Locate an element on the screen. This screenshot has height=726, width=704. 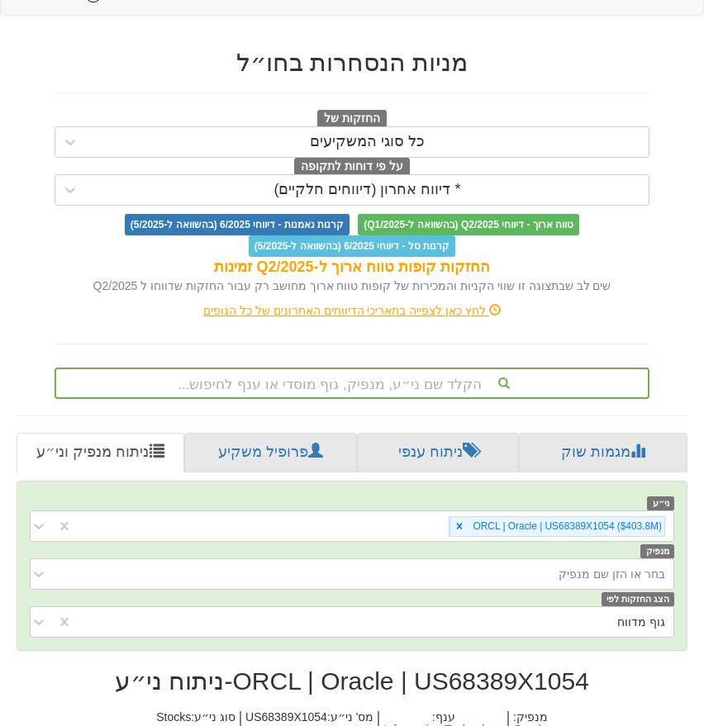
span: קרנות סל - דיווחי 6/2025 (בהשוואה ל-5/2025) is located at coordinates (352, 246).